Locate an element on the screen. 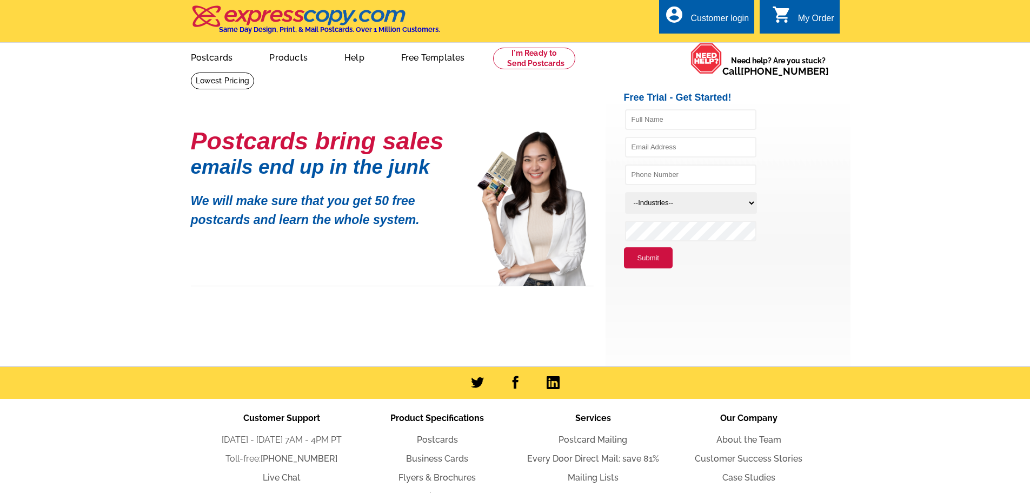 The image size is (1030, 493). img: help is located at coordinates (706, 58).